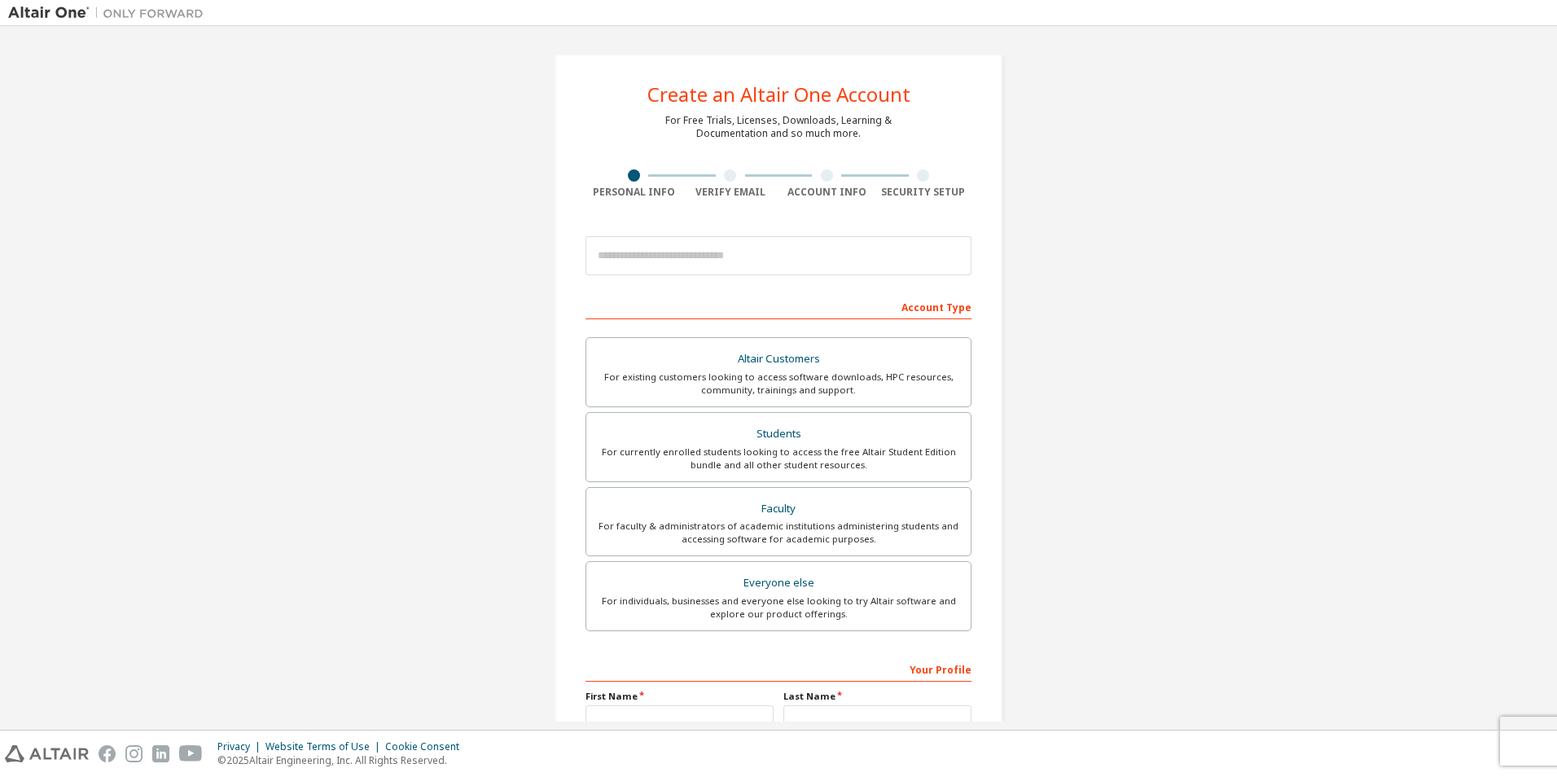  Describe the element at coordinates (46, 753) in the screenshot. I see `img: altair_logo.svg` at that location.